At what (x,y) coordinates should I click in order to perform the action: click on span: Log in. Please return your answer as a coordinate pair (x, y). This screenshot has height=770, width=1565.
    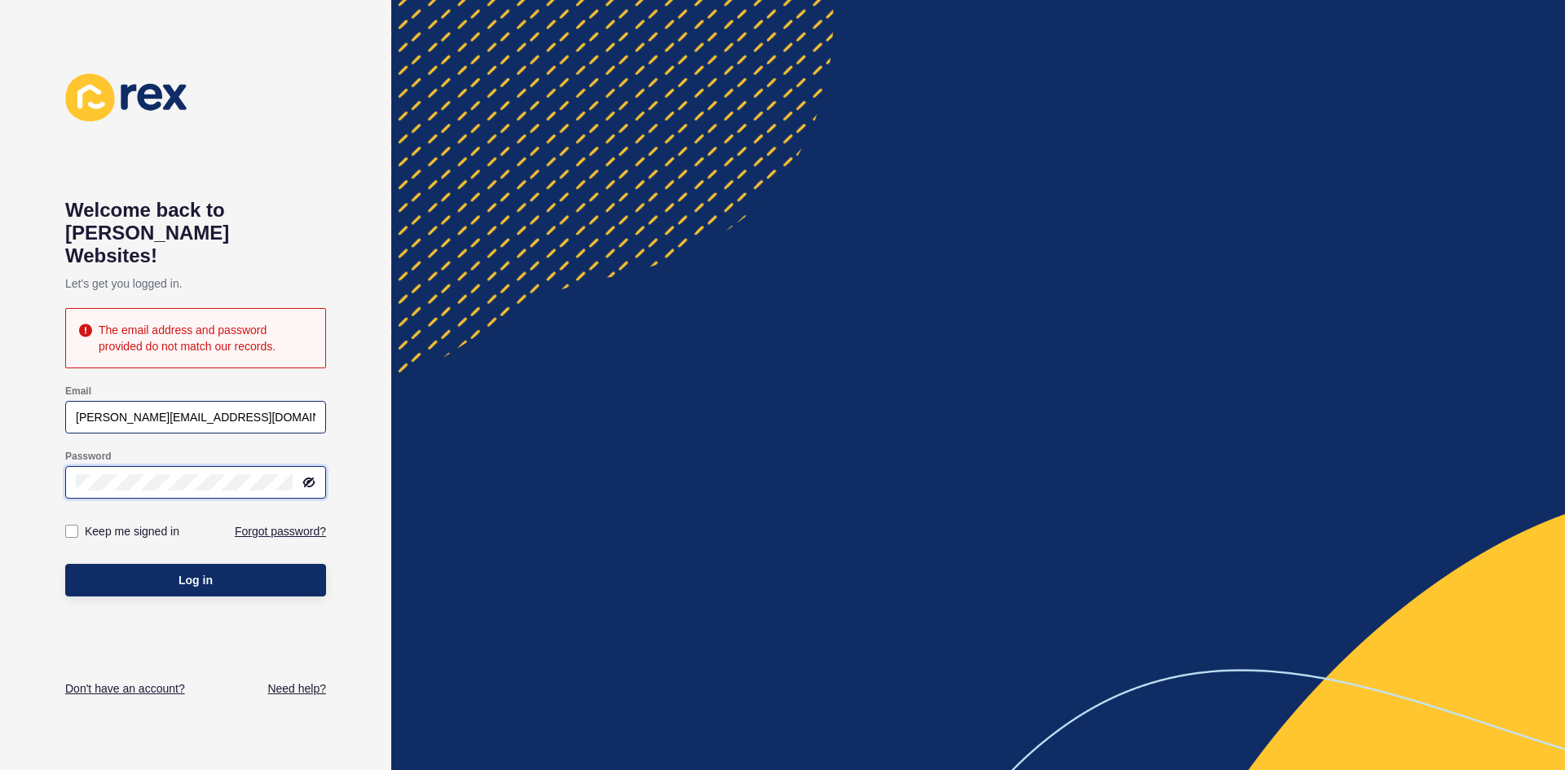
    Looking at the image, I should click on (196, 580).